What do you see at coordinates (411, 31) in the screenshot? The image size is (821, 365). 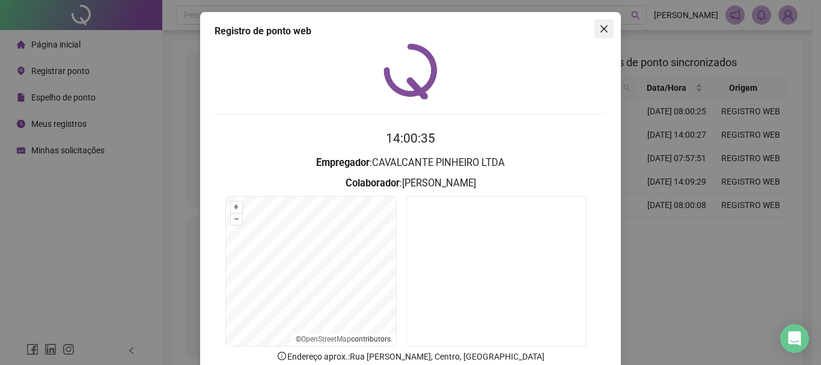 I see `div: Registro de ponto web` at bounding box center [411, 31].